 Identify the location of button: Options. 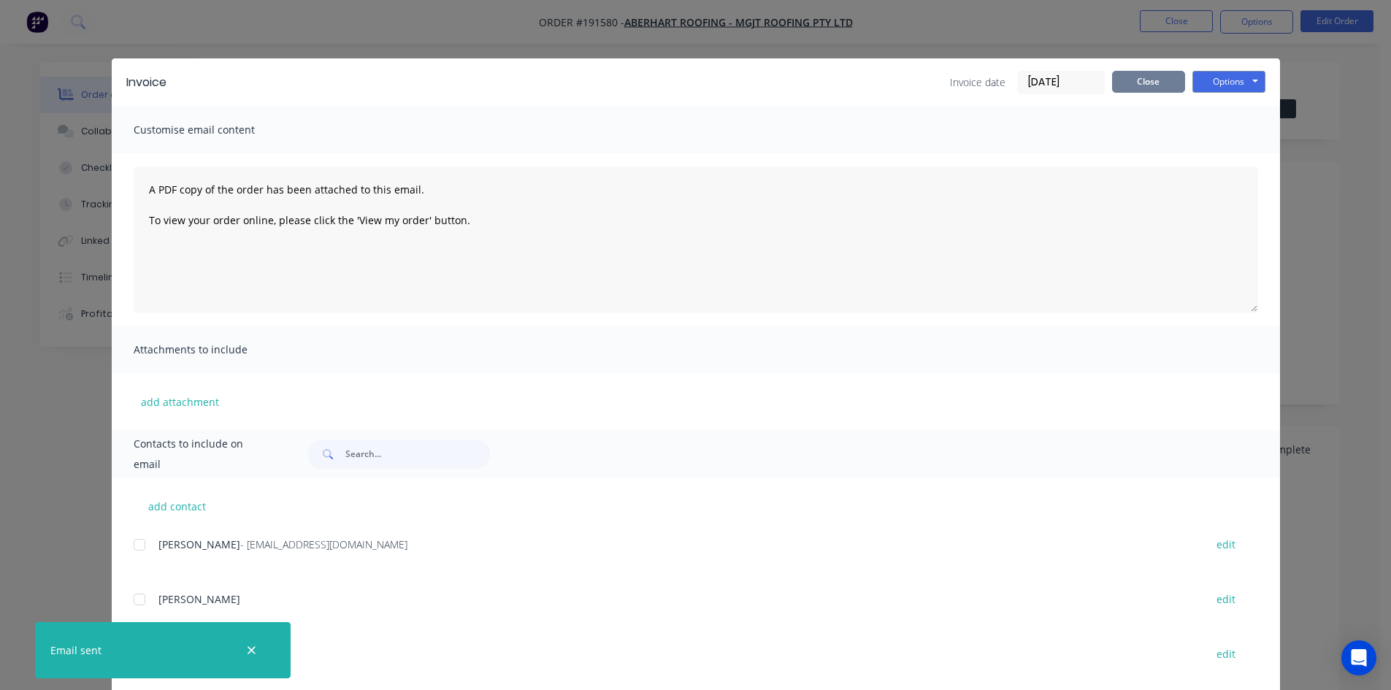
(1229, 82).